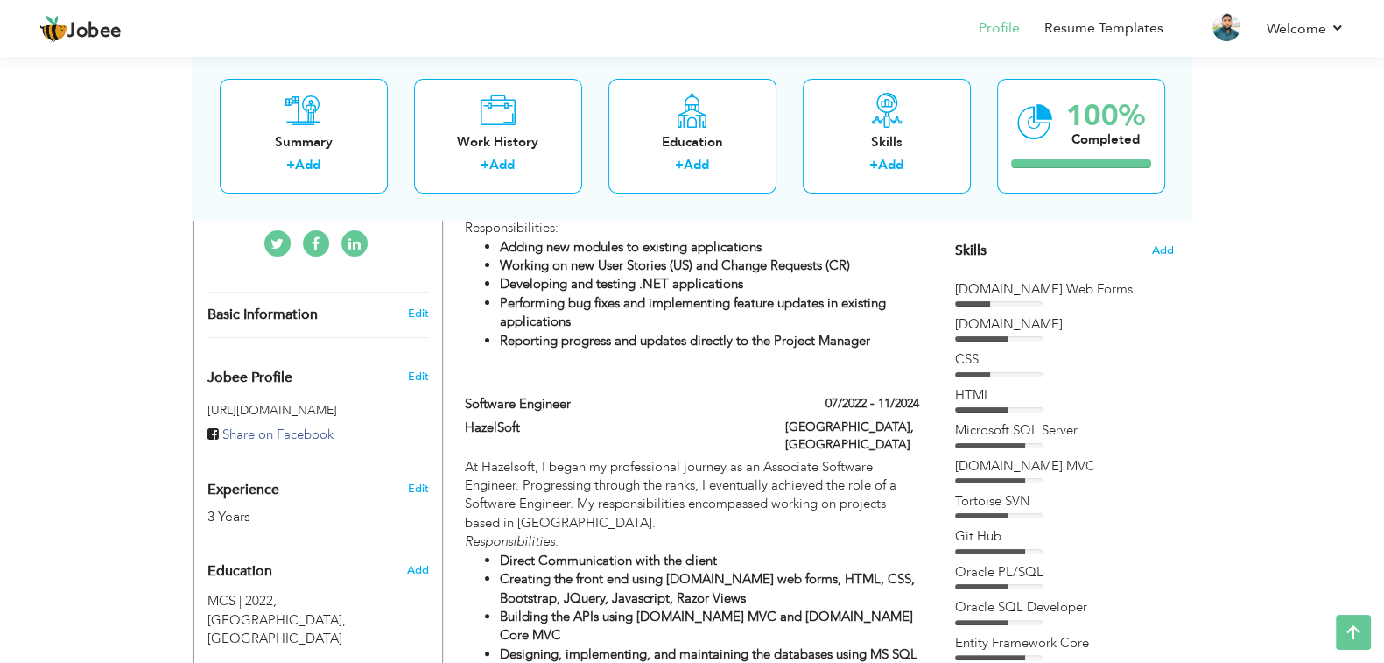 The image size is (1384, 663). Describe the element at coordinates (498, 142) in the screenshot. I see `div: Work History` at that location.